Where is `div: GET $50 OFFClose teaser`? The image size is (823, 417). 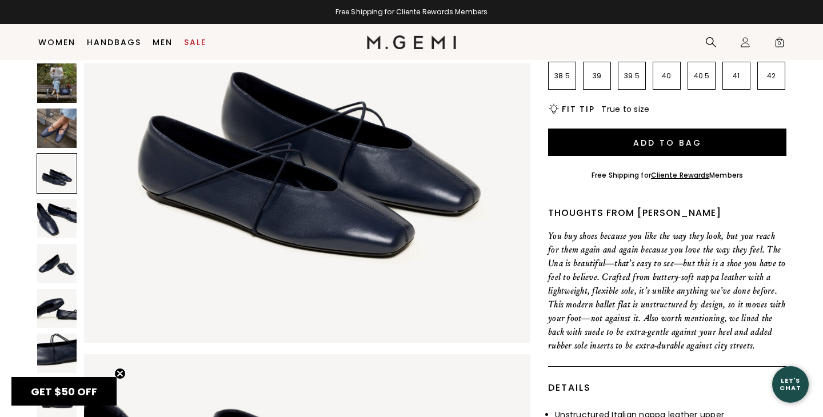 div: GET $50 OFFClose teaser is located at coordinates (64, 391).